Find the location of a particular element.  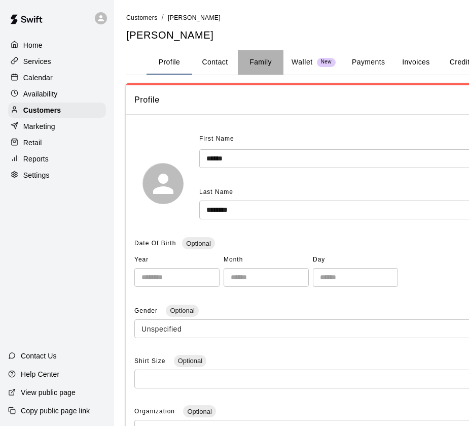

div: Settings is located at coordinates (57, 175).